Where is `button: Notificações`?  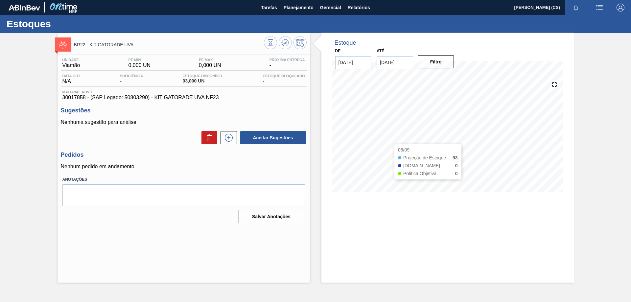
button: Notificações is located at coordinates (576, 8).